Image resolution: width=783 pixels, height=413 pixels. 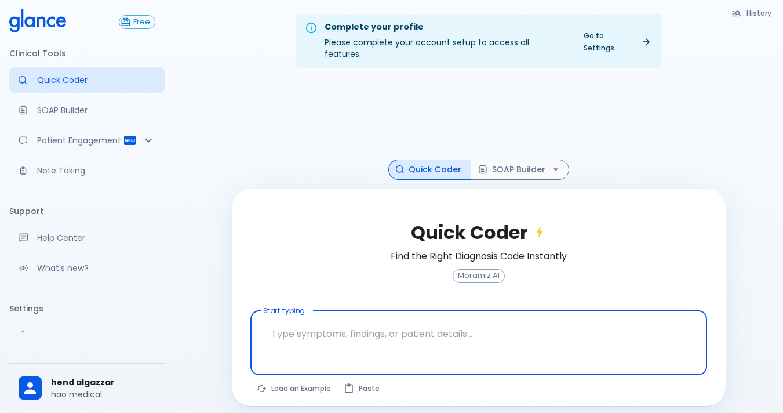 What do you see at coordinates (80, 140) in the screenshot?
I see `p: Patient Engagement` at bounding box center [80, 140].